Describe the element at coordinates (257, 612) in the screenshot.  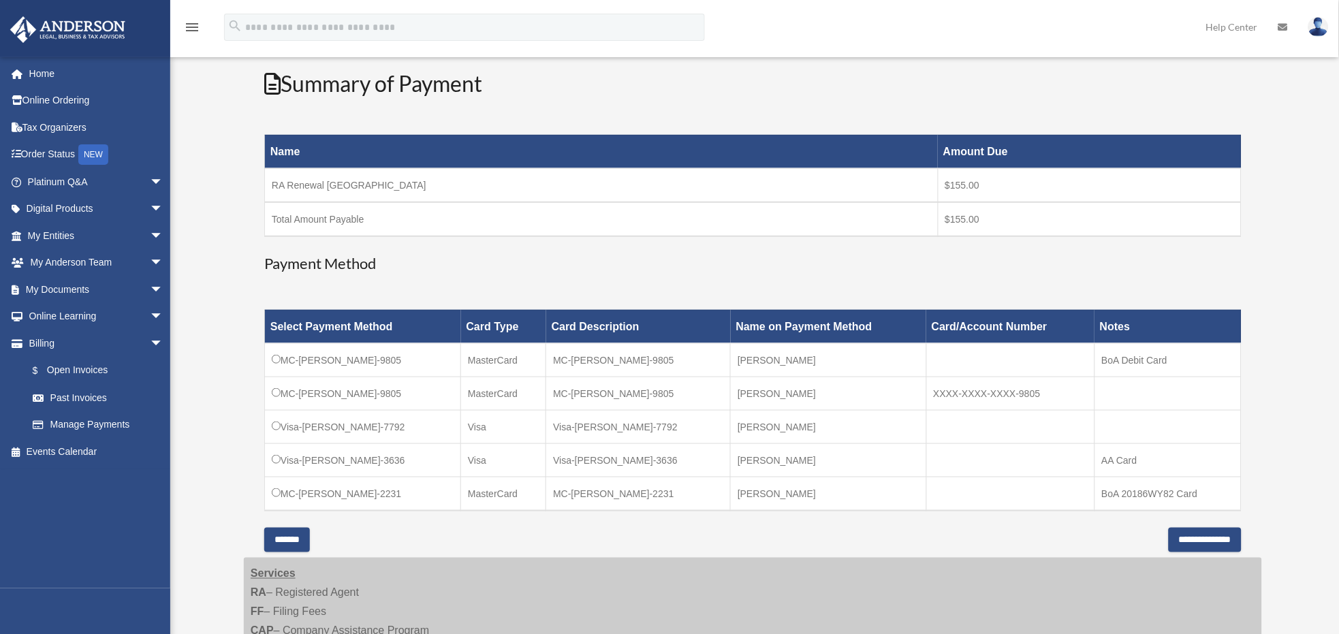
I see `strong: FF` at that location.